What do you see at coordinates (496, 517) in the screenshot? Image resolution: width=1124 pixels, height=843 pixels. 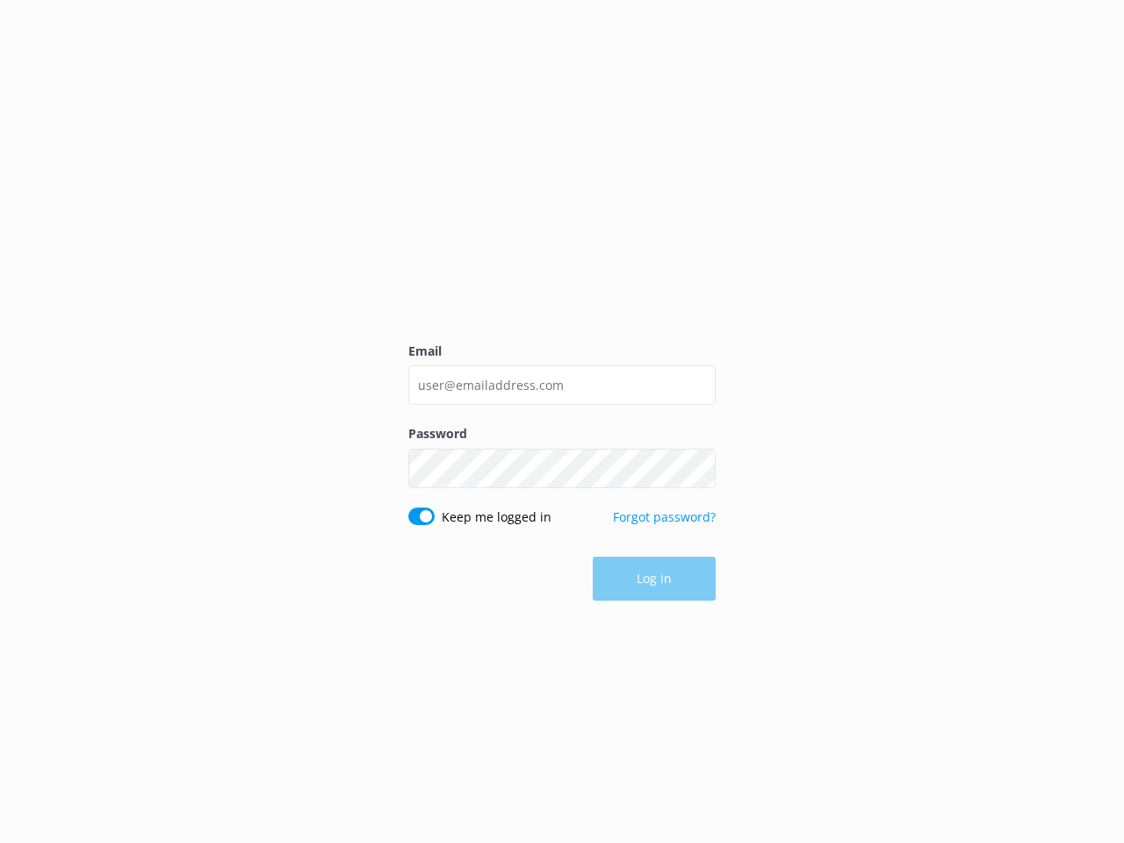 I see `label: Keep me logged in` at bounding box center [496, 517].